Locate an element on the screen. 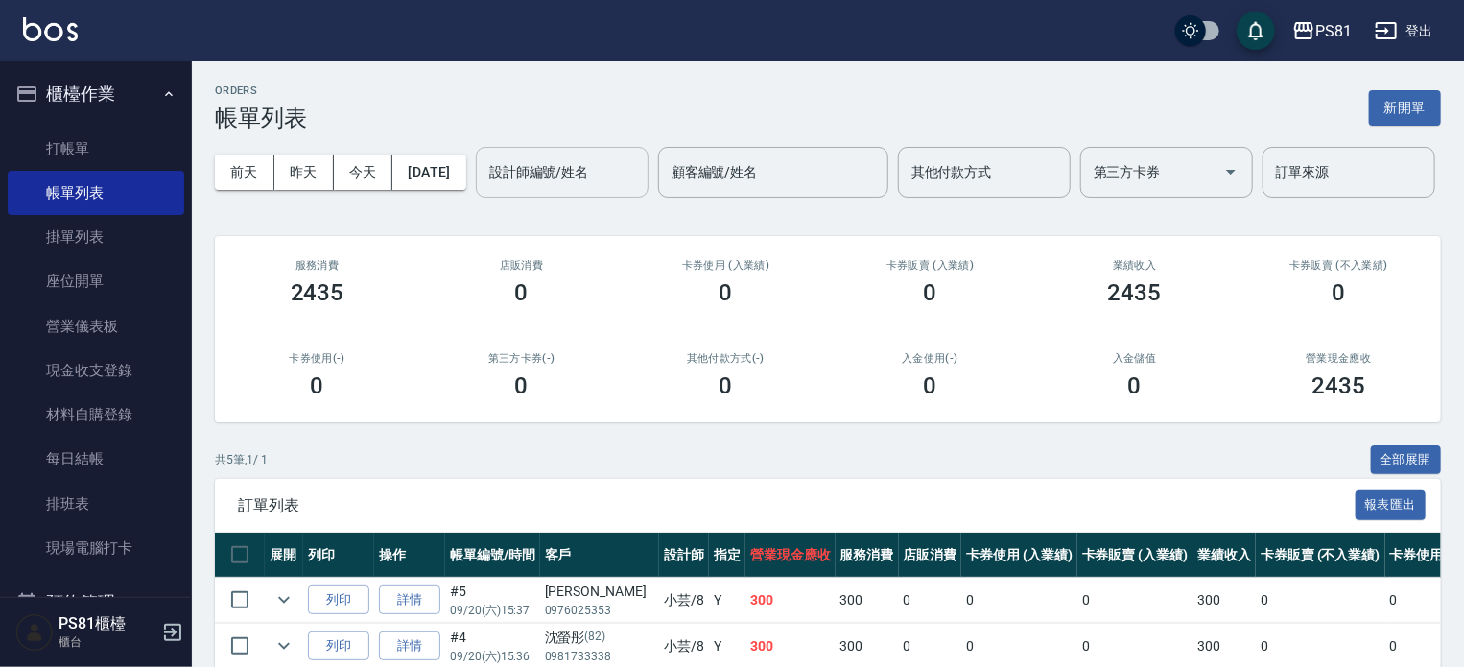  button: 櫃檯作業 is located at coordinates (96, 94).